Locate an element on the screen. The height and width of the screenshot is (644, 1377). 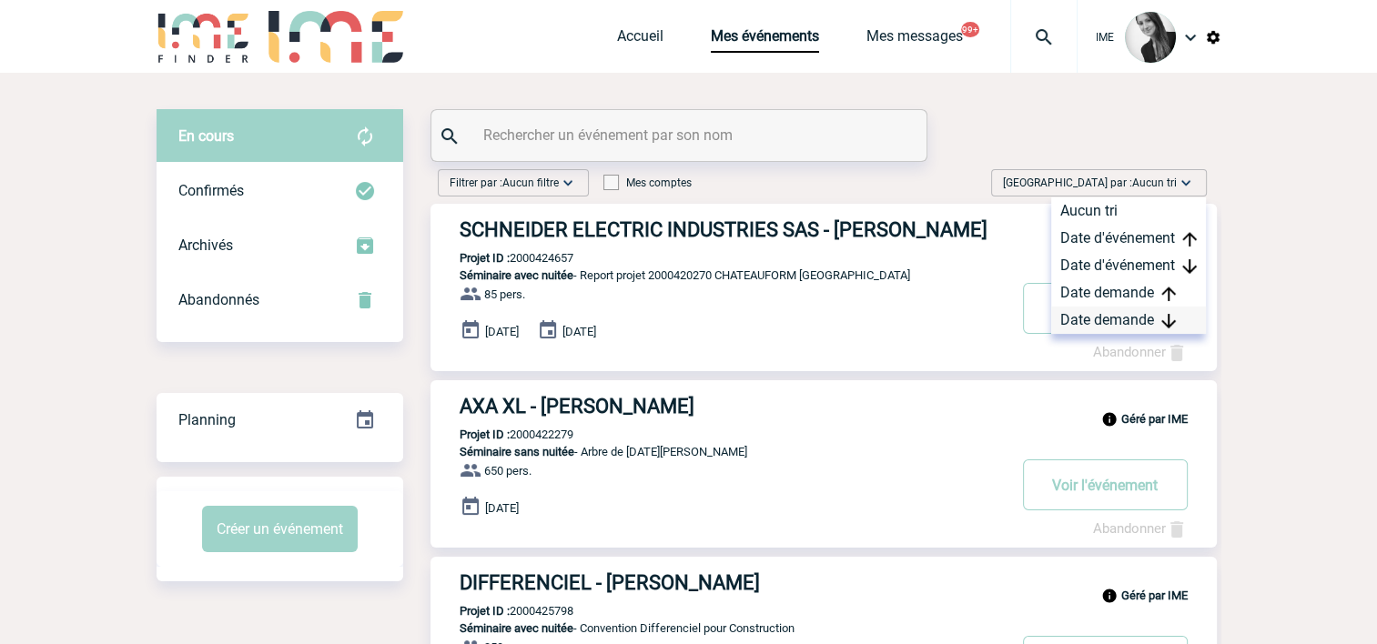
div: Retrouvez ici tous les événements que vous avez décidé d'archiver is located at coordinates (279, 246).